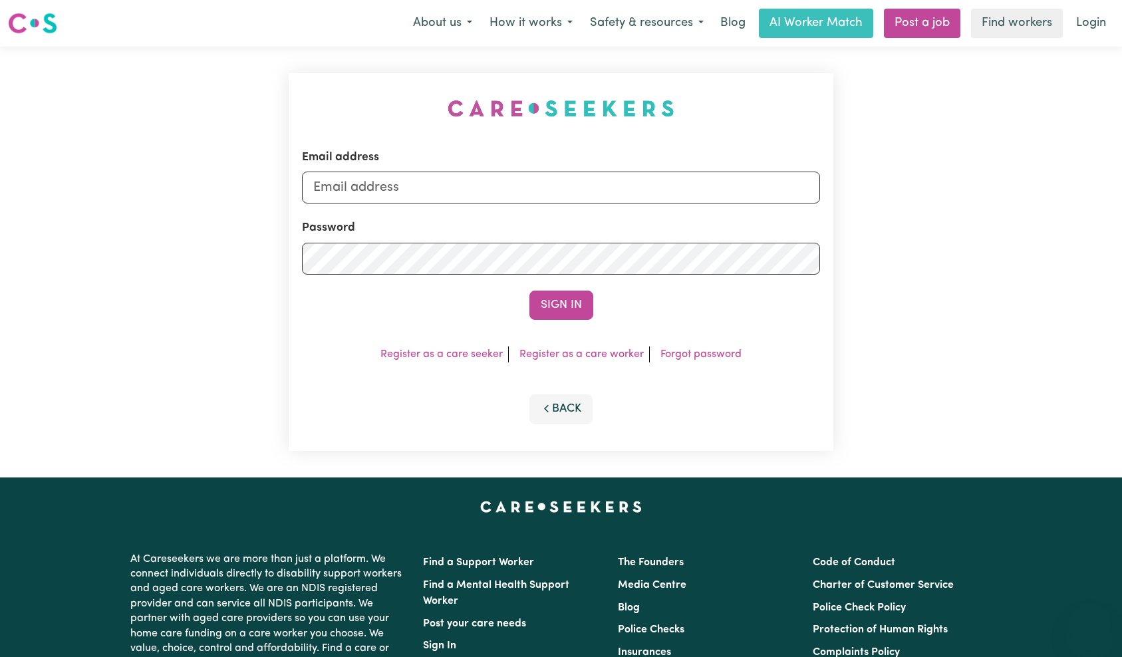  Describe the element at coordinates (441, 354) in the screenshot. I see `a: Register as a care seeker` at that location.